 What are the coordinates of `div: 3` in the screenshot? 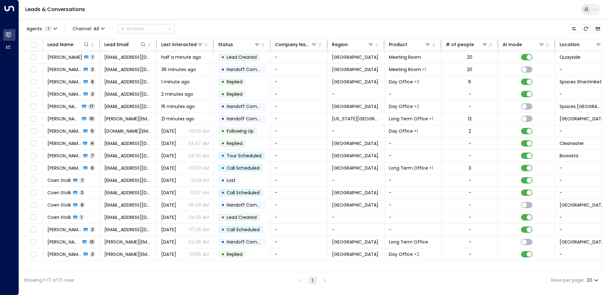 It's located at (470, 168).